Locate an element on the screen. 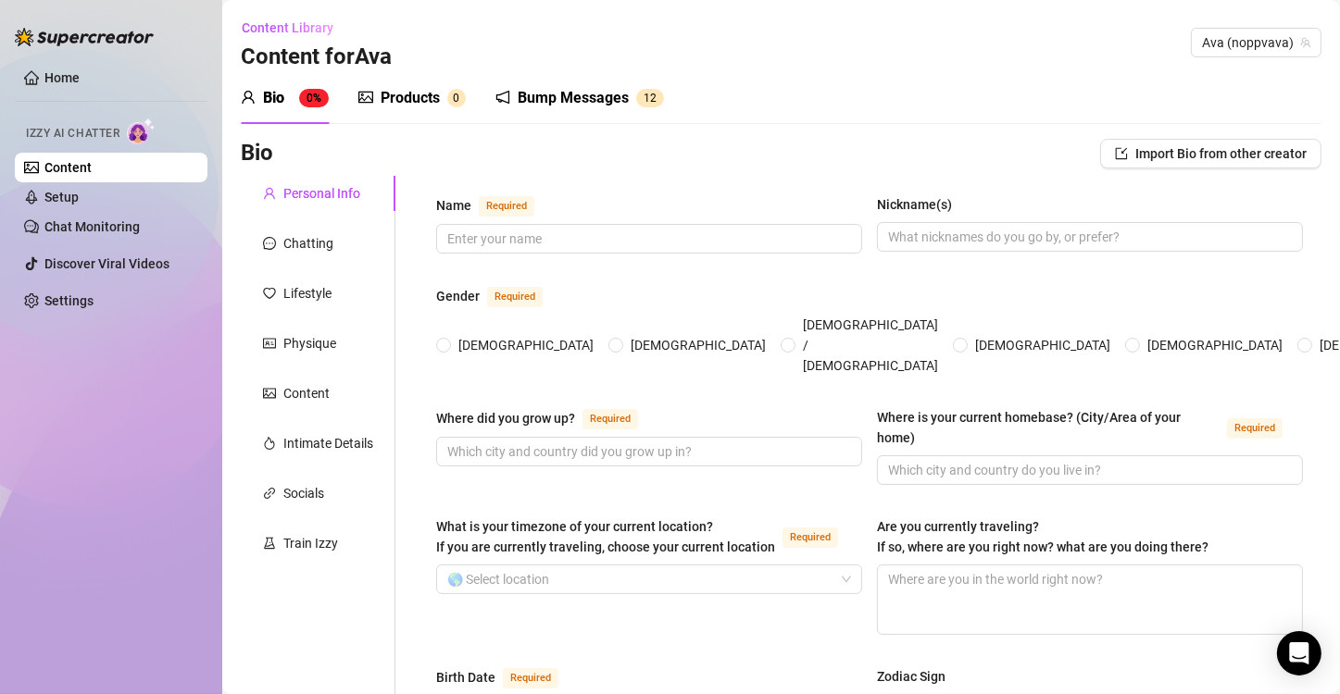 This screenshot has height=694, width=1340. div: Lifestyle is located at coordinates (307, 294).